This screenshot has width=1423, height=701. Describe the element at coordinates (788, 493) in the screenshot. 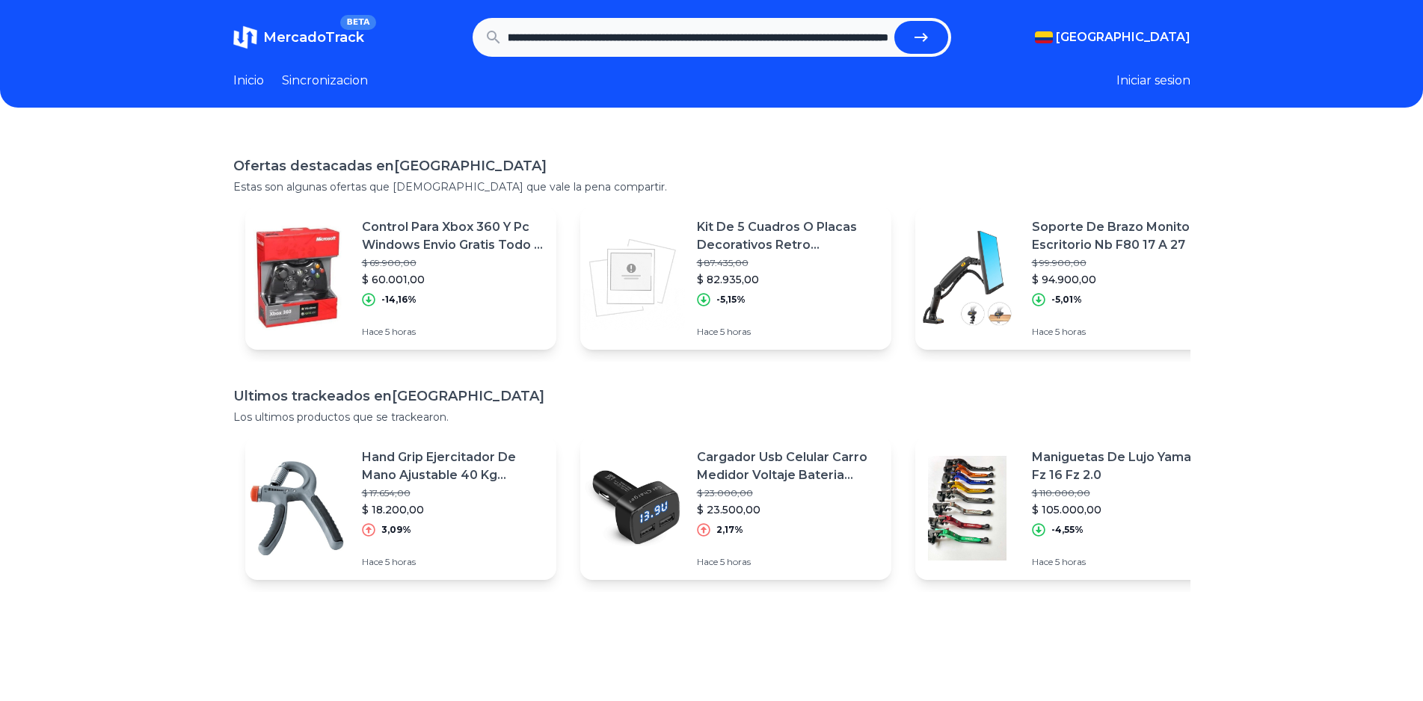

I see `p: $ 23.000,00` at that location.